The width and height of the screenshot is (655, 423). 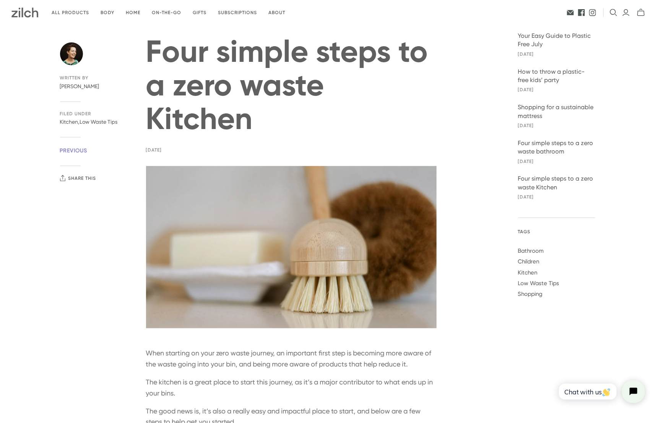 I want to click on a: Subscriptions, so click(x=237, y=13).